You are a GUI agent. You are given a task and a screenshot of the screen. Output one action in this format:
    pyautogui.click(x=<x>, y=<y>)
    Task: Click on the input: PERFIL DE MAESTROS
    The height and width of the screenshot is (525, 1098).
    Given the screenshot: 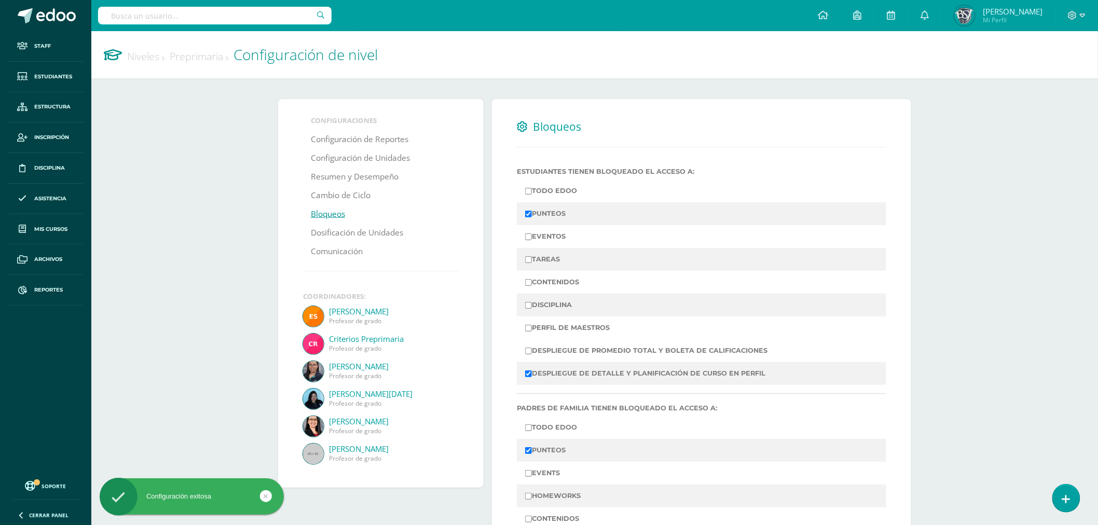 What is the action you would take?
    pyautogui.click(x=528, y=328)
    